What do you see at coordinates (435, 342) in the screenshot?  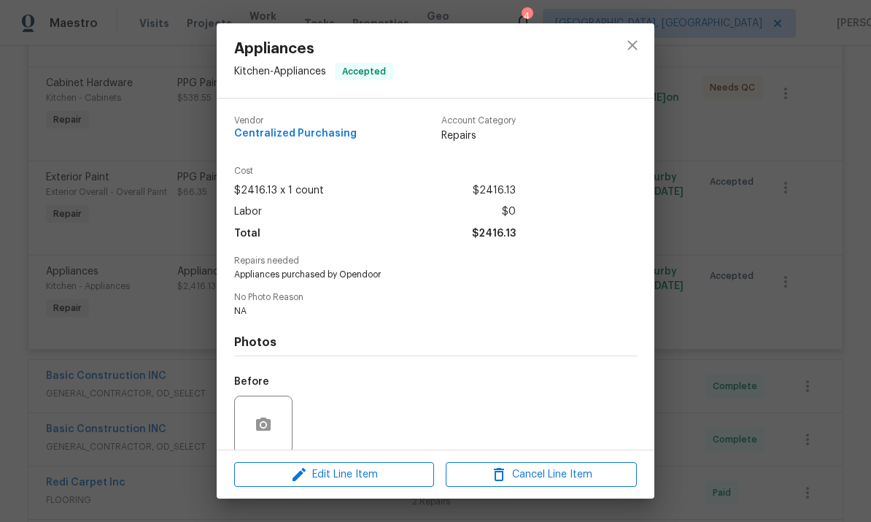 I see `h4: Photos` at bounding box center [435, 342].